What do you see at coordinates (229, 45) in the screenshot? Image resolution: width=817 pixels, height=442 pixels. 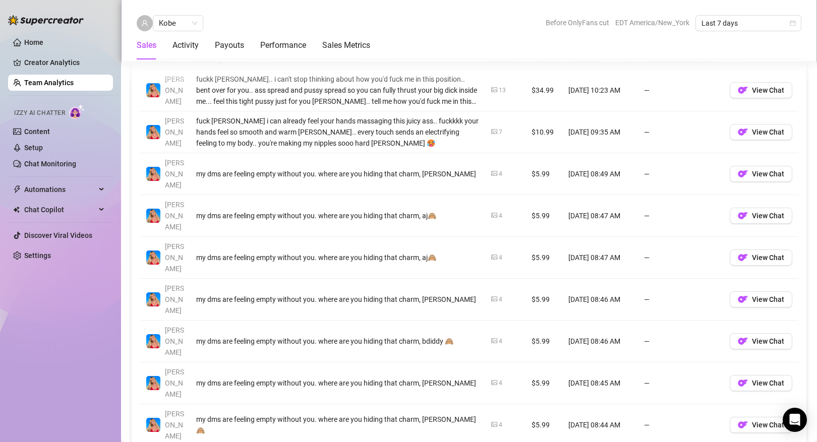 I see `div: Payouts` at bounding box center [229, 45].